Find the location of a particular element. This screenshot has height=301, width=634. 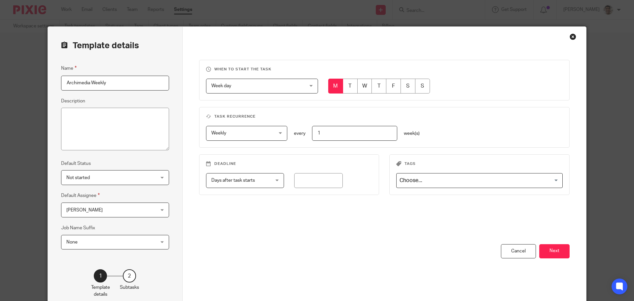

label: Job Name Suffix is located at coordinates (78, 228).